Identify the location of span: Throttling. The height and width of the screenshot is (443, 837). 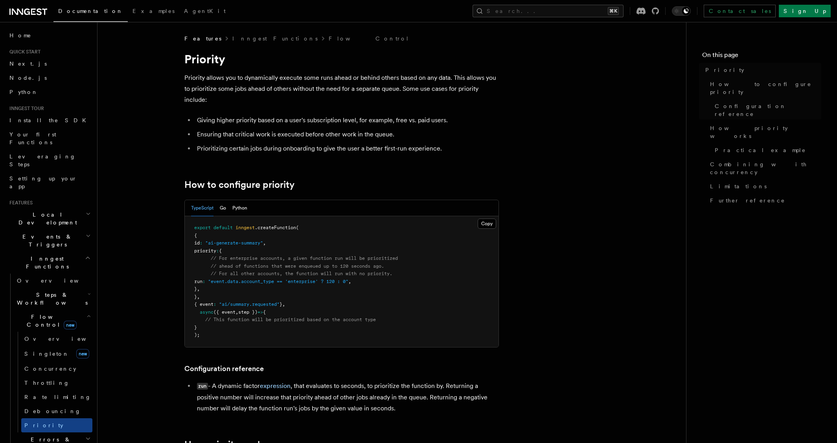
(47, 383).